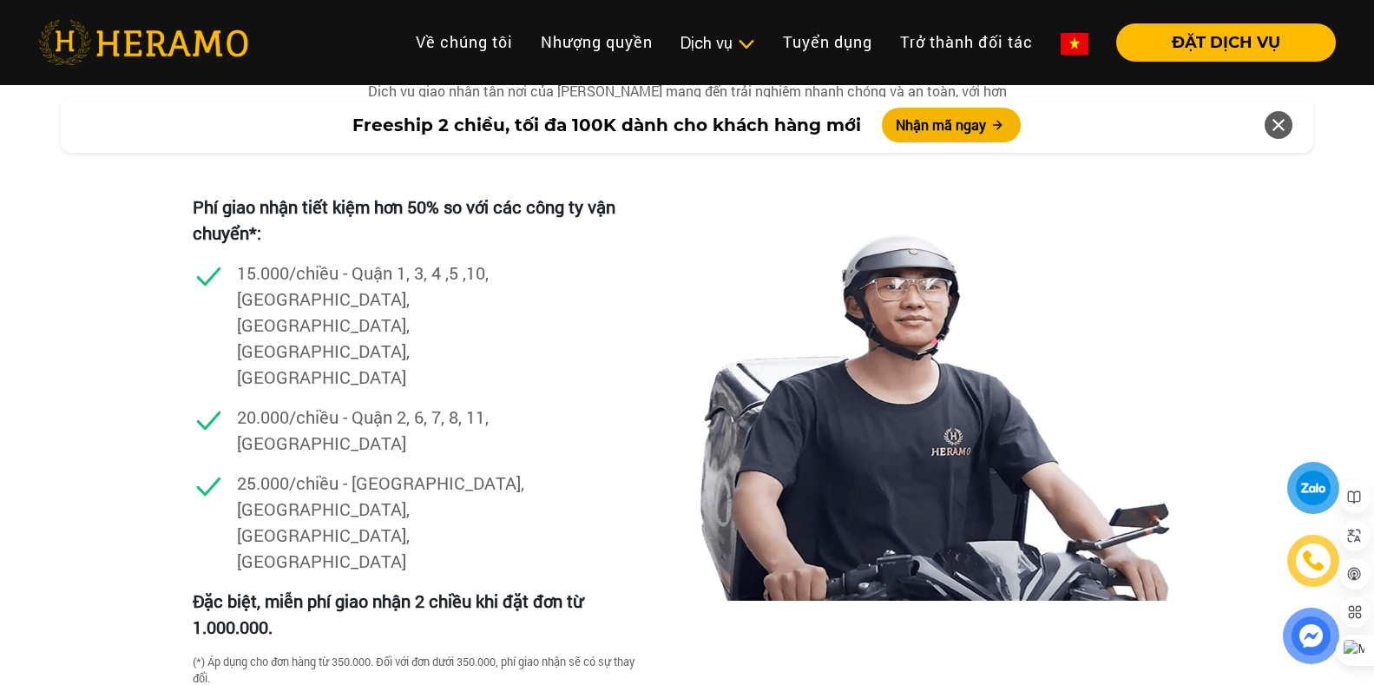 The height and width of the screenshot is (685, 1374). What do you see at coordinates (1313, 561) in the screenshot?
I see `a: phone-icon` at bounding box center [1313, 561].